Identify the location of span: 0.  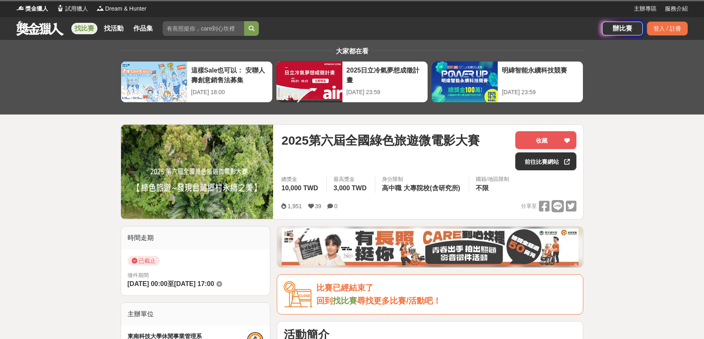
(336, 206).